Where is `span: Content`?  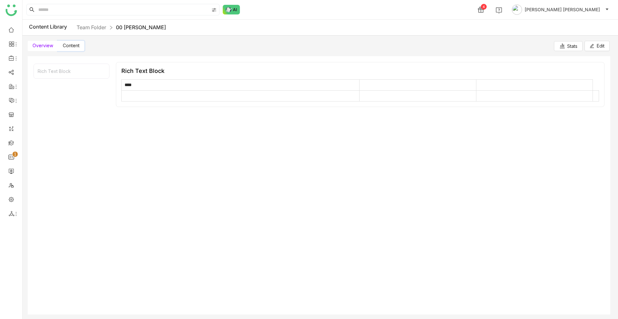
span: Content is located at coordinates (71, 45).